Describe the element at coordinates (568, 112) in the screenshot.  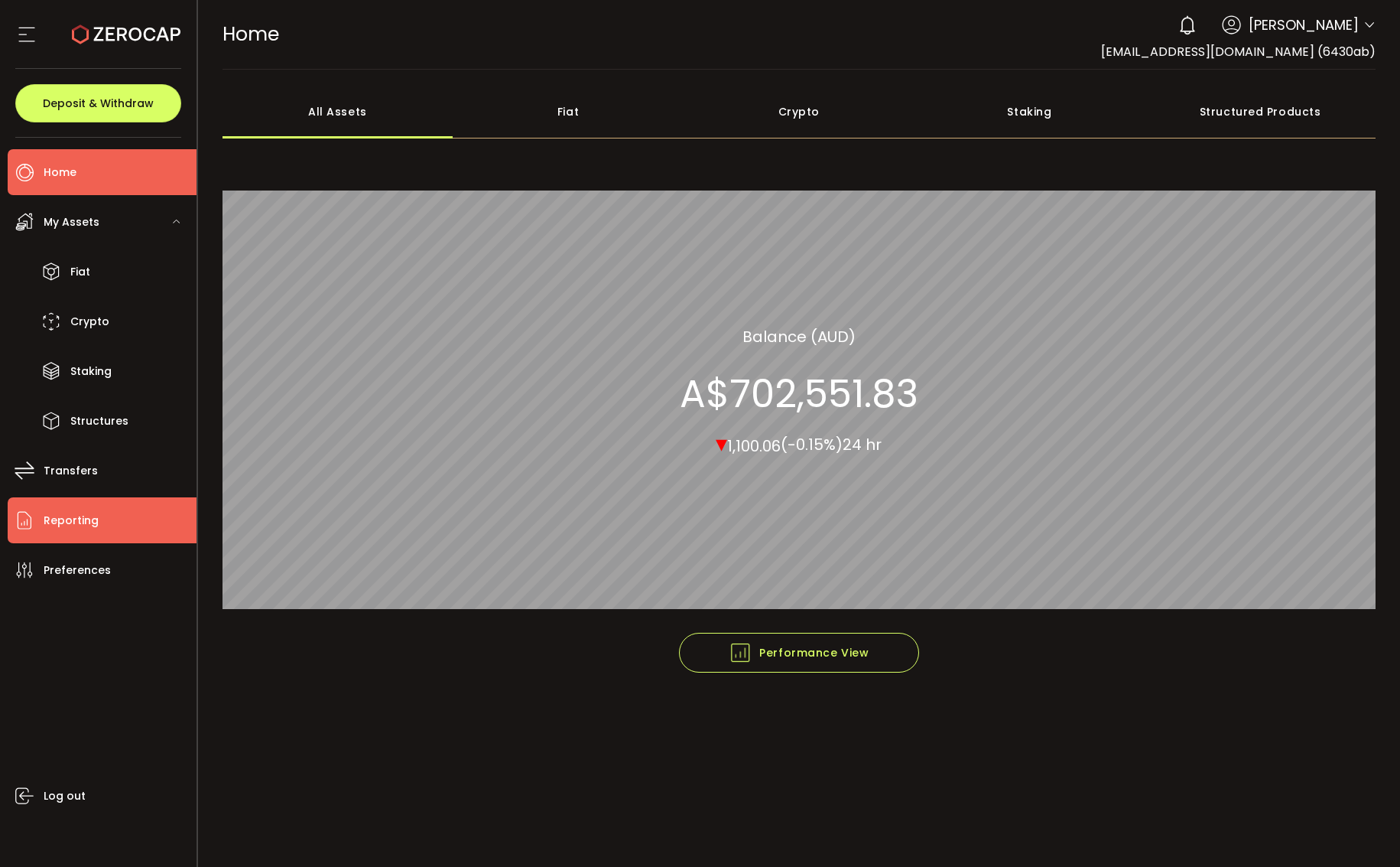
I see `div: Fiat` at that location.